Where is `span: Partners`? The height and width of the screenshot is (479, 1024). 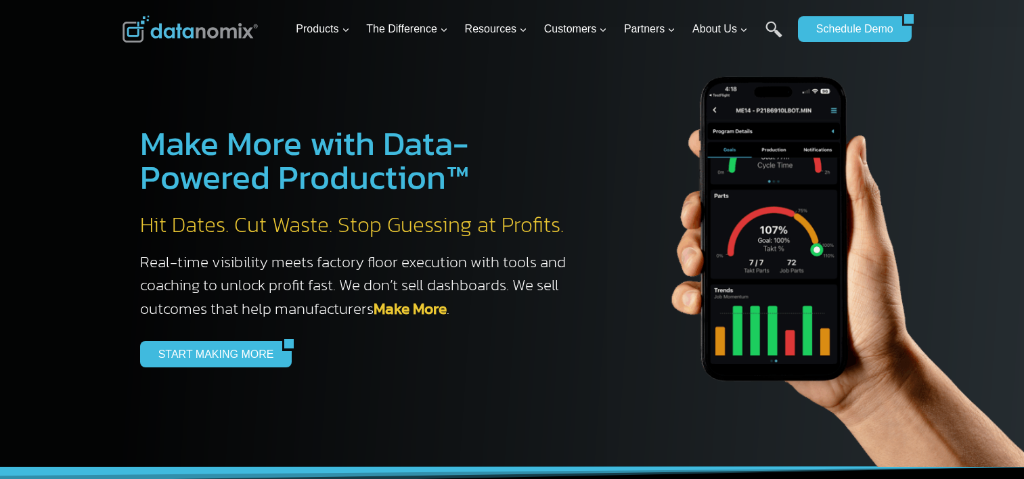 span: Partners is located at coordinates (650, 29).